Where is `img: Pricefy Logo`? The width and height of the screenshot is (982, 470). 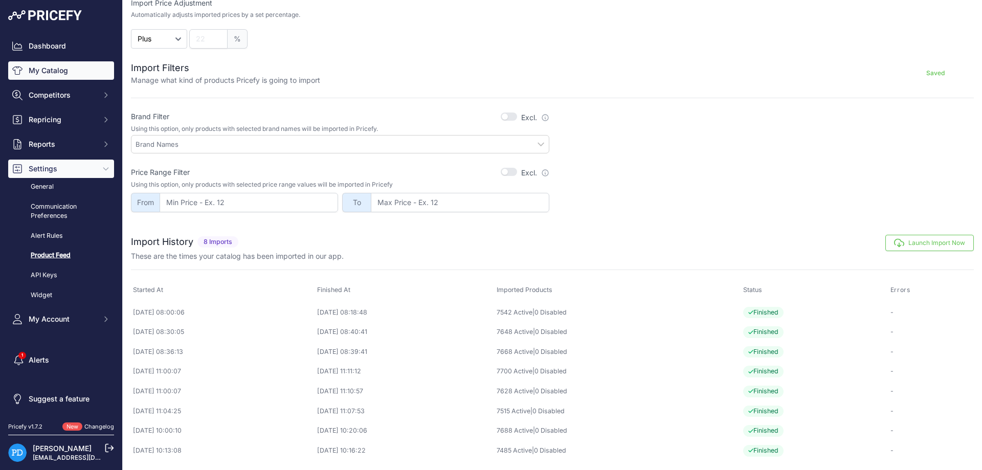
img: Pricefy Logo is located at coordinates (45, 15).